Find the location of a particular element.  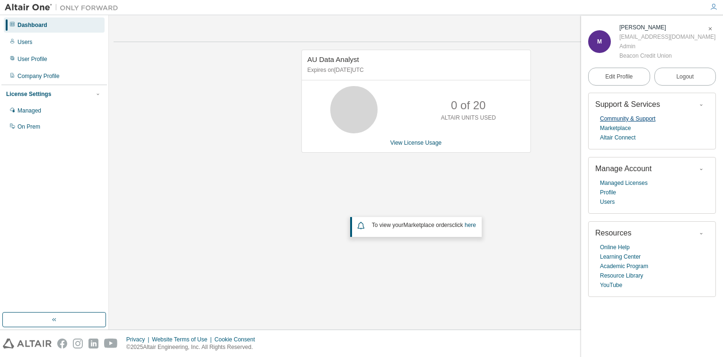

span: Resources is located at coordinates (613, 233).